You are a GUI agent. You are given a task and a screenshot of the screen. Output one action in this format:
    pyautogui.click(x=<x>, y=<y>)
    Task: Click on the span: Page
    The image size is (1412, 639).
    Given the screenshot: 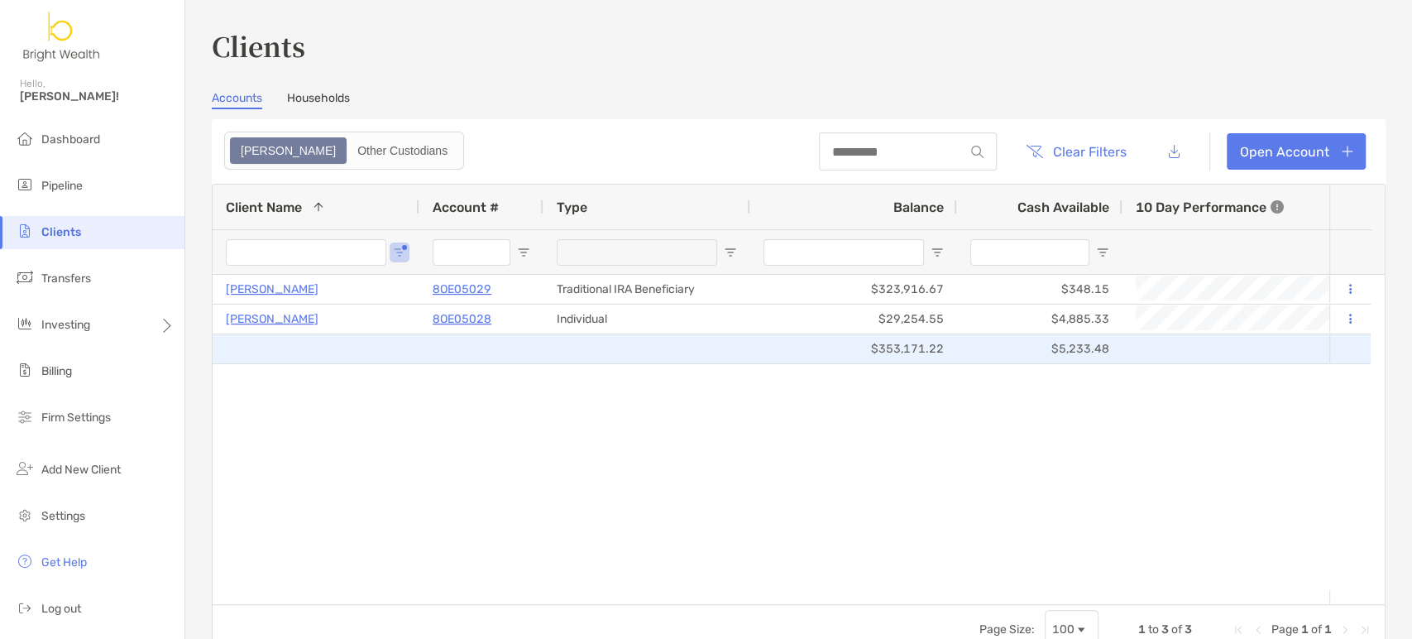 What is the action you would take?
    pyautogui.click(x=1285, y=629)
    